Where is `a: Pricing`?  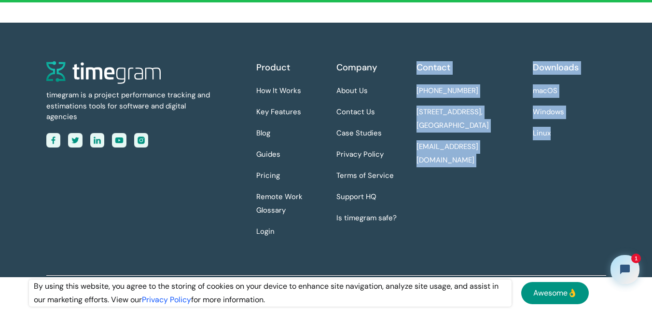 a: Pricing is located at coordinates (268, 176).